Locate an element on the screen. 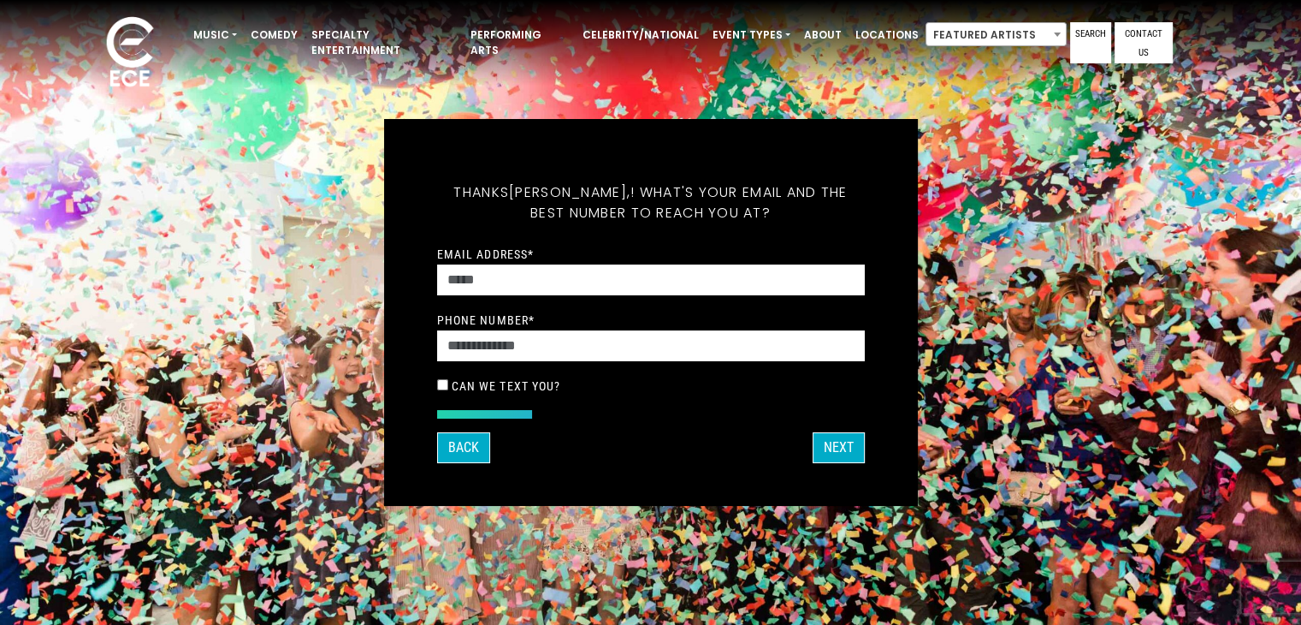  a: Locations is located at coordinates (887, 35).